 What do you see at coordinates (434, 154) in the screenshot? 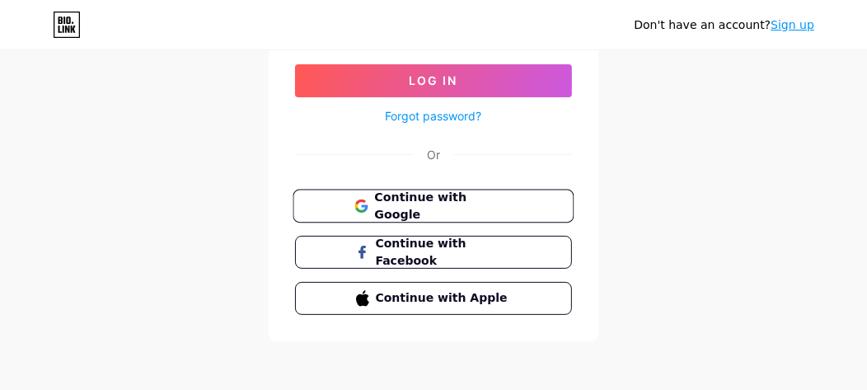
I see `div: Or` at bounding box center [434, 154].